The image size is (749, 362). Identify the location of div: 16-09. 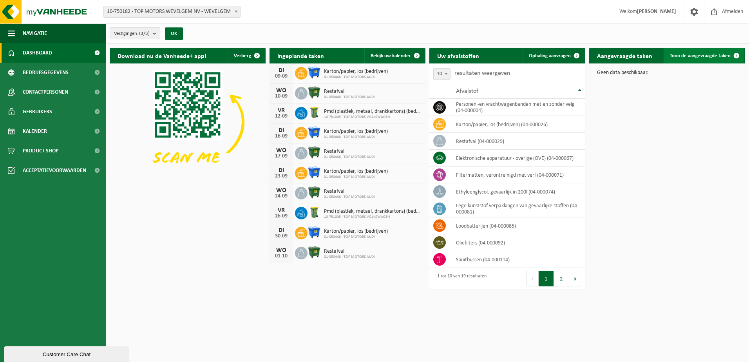
(281, 136).